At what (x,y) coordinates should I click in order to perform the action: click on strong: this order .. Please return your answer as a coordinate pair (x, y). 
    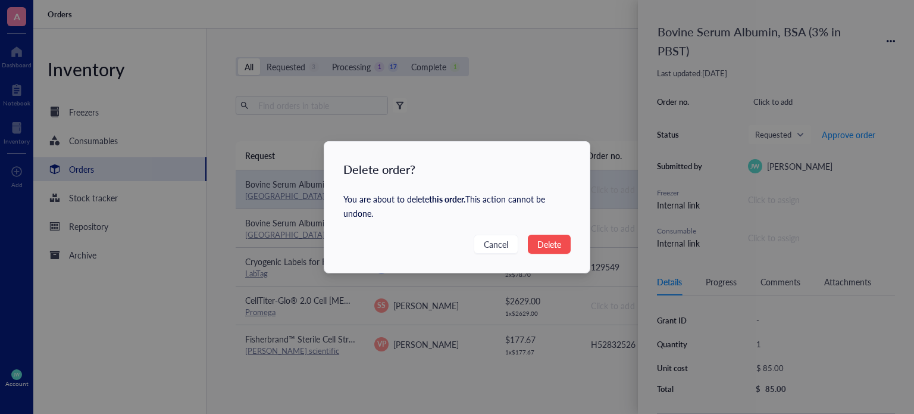
    Looking at the image, I should click on (447, 199).